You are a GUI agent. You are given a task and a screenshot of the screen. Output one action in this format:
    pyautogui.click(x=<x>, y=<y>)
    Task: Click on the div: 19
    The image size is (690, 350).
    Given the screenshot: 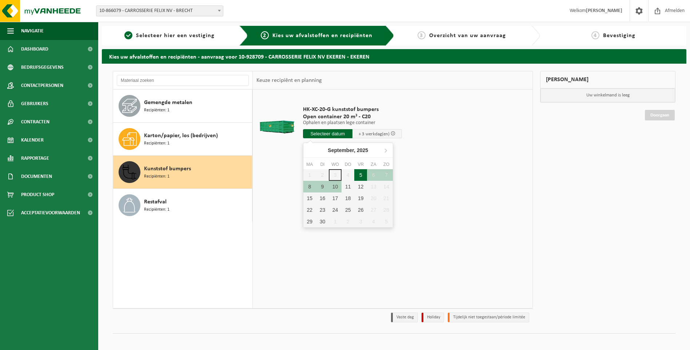 What is the action you would take?
    pyautogui.click(x=361, y=198)
    